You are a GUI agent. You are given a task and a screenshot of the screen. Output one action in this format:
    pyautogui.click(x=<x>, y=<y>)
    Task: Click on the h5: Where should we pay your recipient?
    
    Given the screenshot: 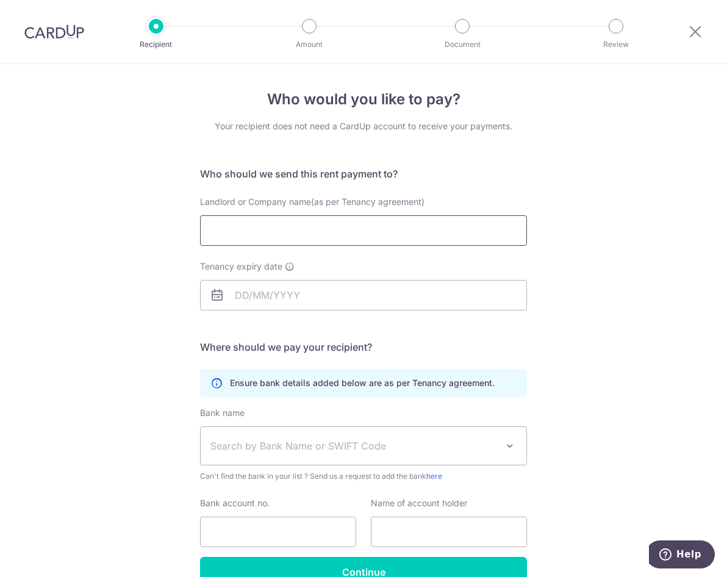 What is the action you would take?
    pyautogui.click(x=363, y=347)
    